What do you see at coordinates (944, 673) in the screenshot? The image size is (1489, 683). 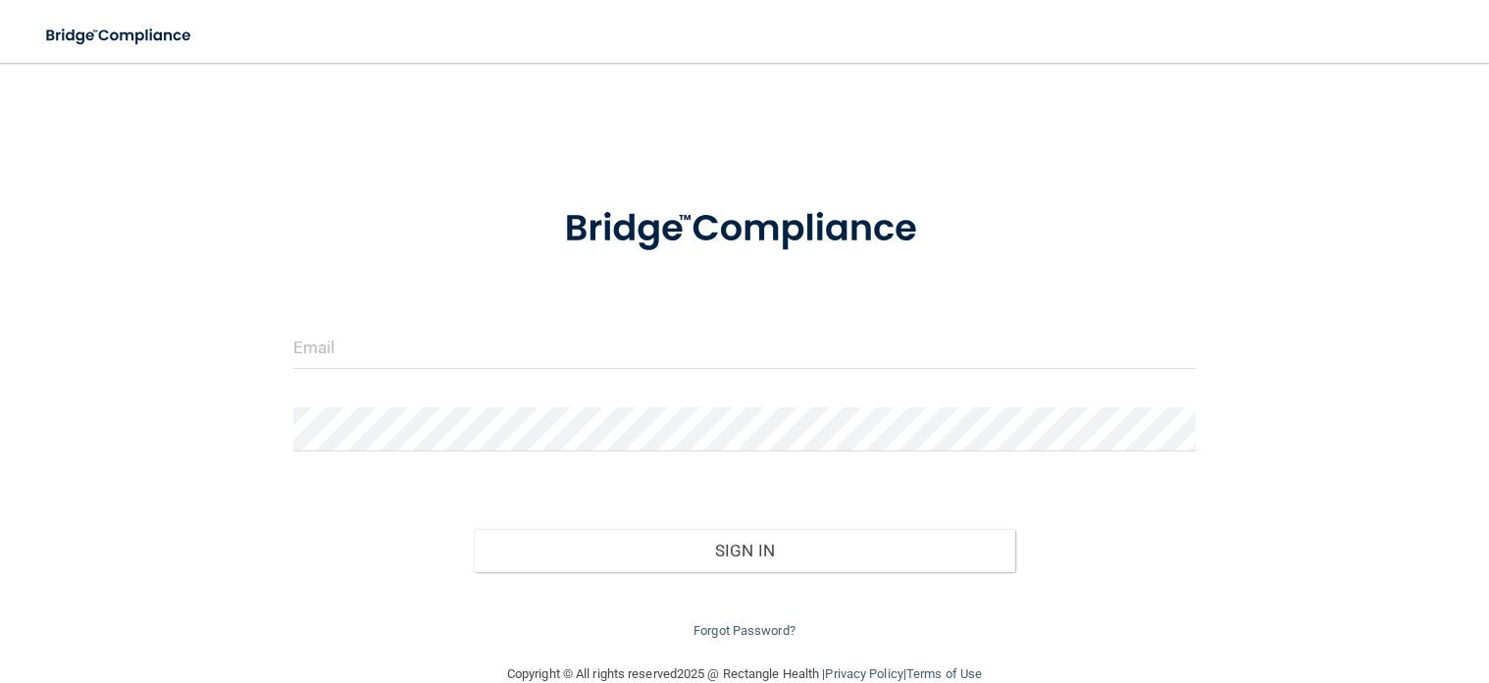 I see `a: Terms of Use` at bounding box center [944, 673].